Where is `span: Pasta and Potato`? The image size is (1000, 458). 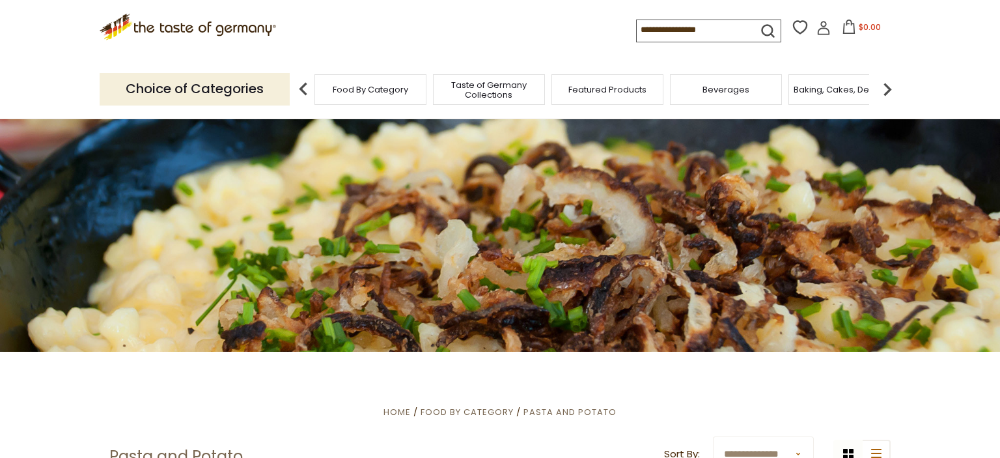 span: Pasta and Potato is located at coordinates (570, 411).